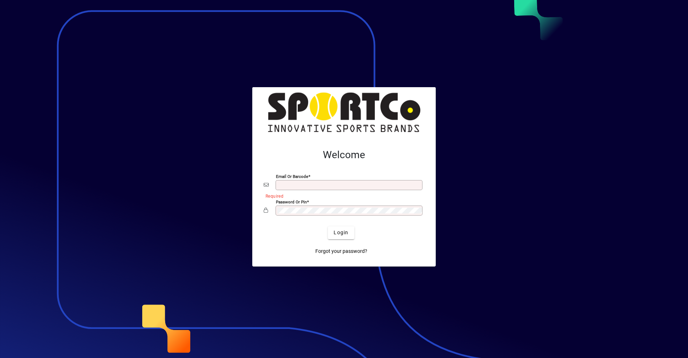 The width and height of the screenshot is (688, 358). Describe the element at coordinates (341, 251) in the screenshot. I see `span: Forgot your password?` at that location.